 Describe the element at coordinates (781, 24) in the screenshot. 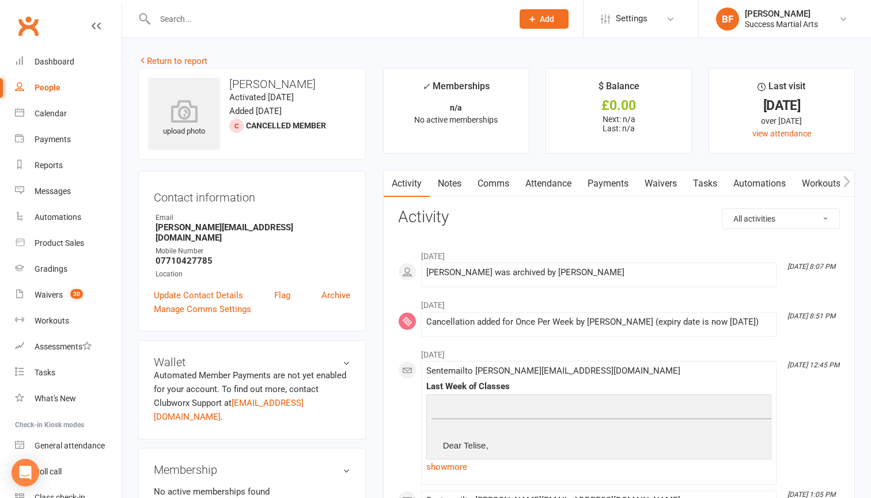

I see `div: Success Martial Arts` at that location.